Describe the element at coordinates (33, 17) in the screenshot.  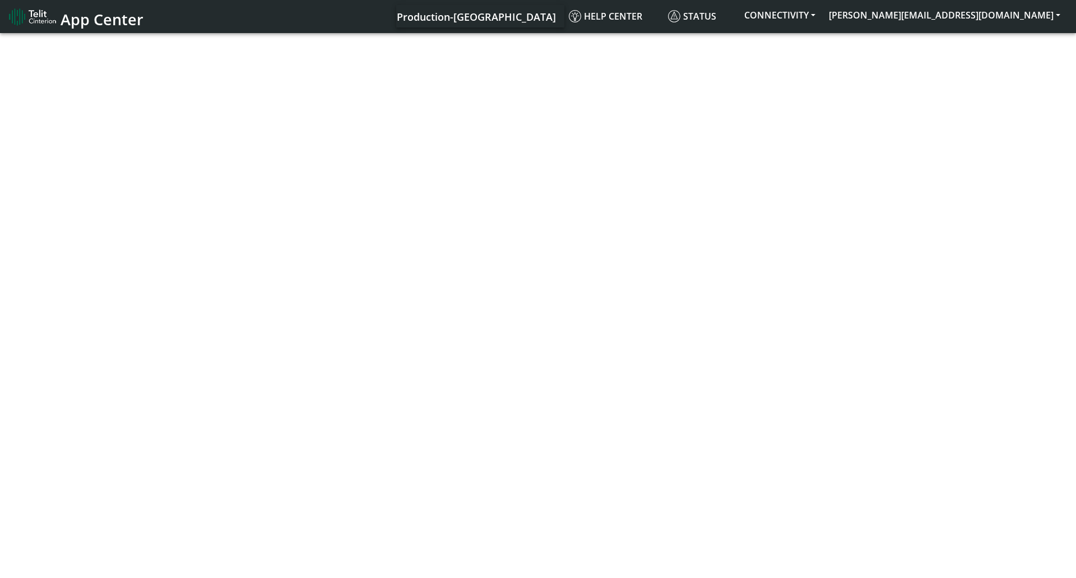
I see `img: logo-telit-cinterion-gw-new.png` at that location.